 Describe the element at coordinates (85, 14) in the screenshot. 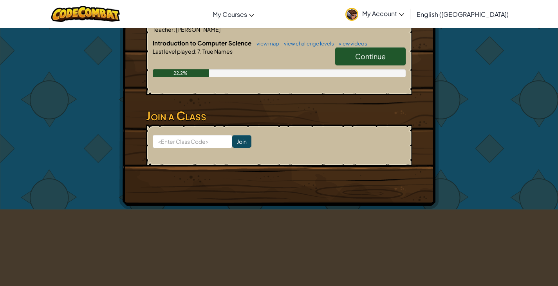

I see `a: CodeCombat logo` at that location.